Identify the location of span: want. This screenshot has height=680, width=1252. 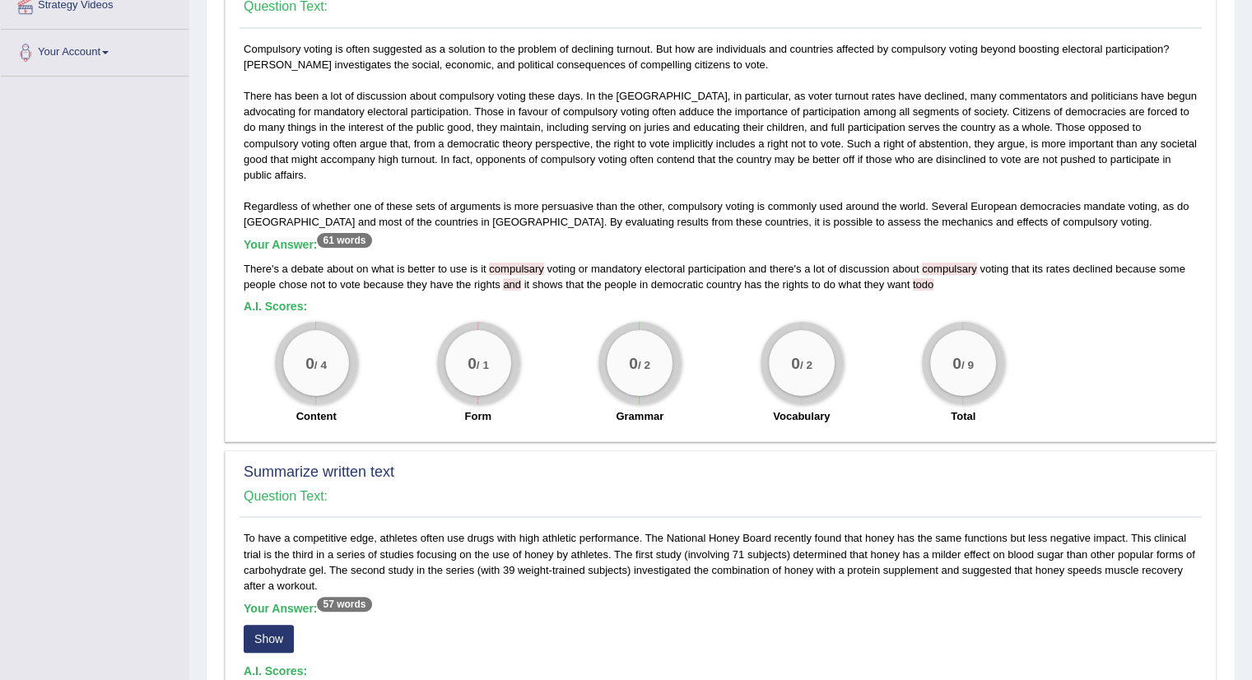
(898, 284).